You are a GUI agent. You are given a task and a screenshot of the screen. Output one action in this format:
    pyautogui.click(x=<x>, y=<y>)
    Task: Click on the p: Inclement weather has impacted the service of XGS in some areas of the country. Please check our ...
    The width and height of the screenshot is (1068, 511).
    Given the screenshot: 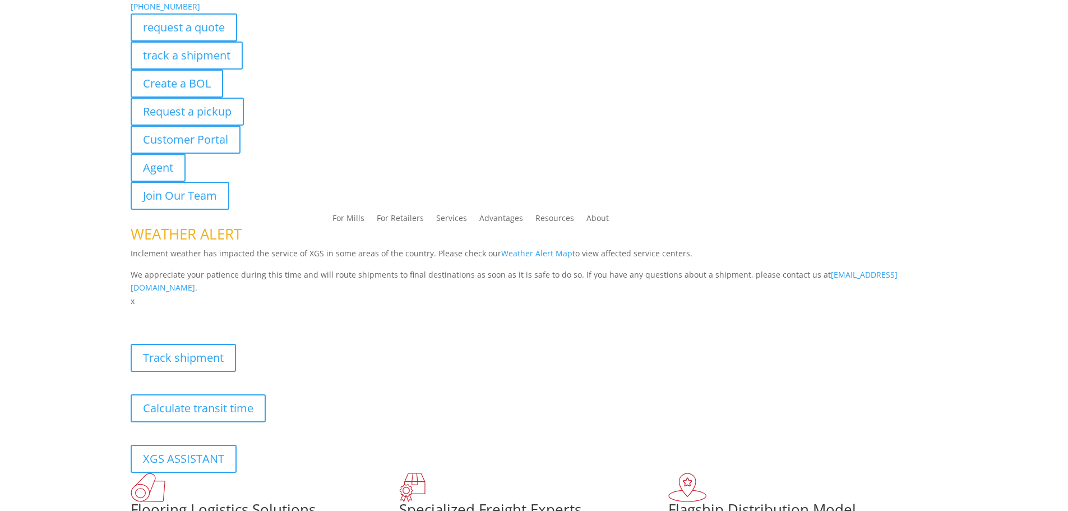 What is the action you would take?
    pyautogui.click(x=534, y=257)
    